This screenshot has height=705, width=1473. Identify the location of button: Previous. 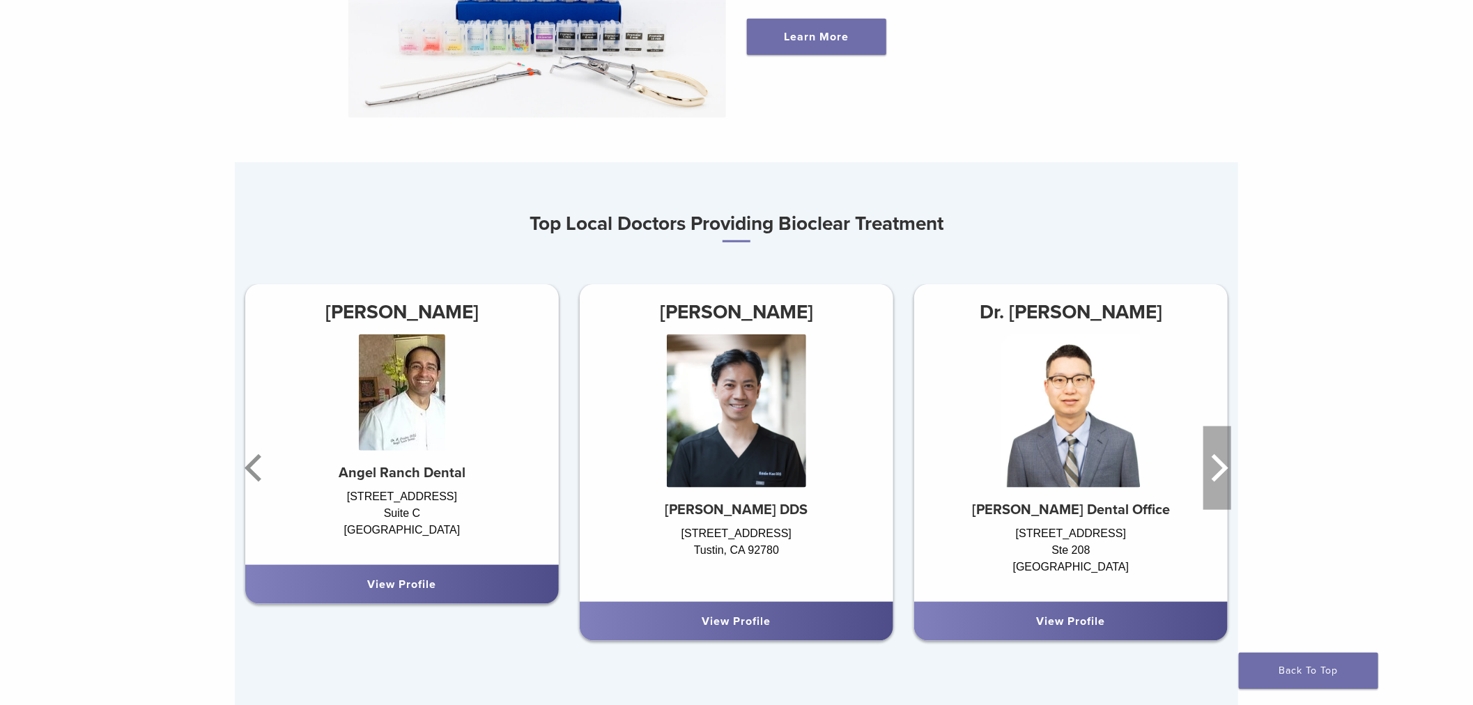
(256, 468).